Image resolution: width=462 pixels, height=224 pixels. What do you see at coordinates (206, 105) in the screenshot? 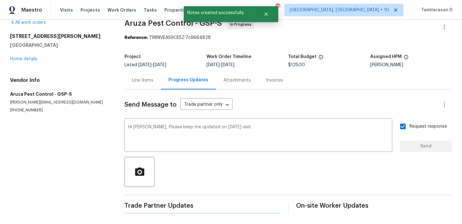
I see `div: Trade partner only` at bounding box center [206, 105].